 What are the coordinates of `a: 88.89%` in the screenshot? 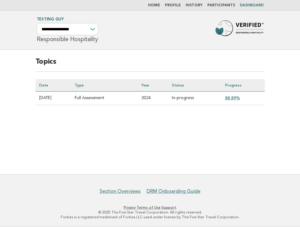 It's located at (232, 98).